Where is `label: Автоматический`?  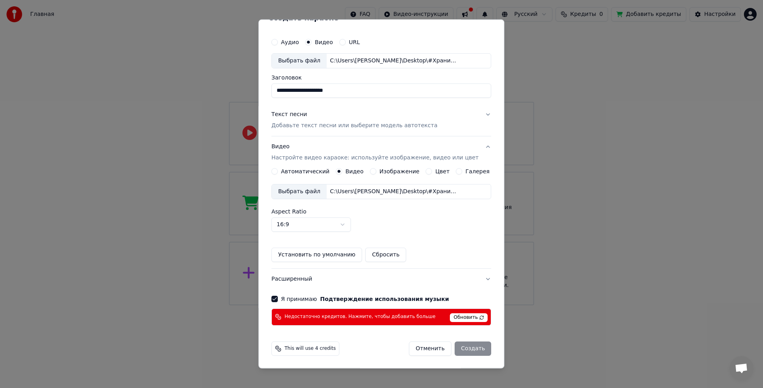
label: Автоматический is located at coordinates (305, 171).